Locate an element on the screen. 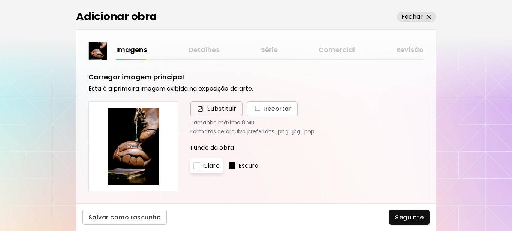  h5: Carregar imagem principal is located at coordinates (136, 77).